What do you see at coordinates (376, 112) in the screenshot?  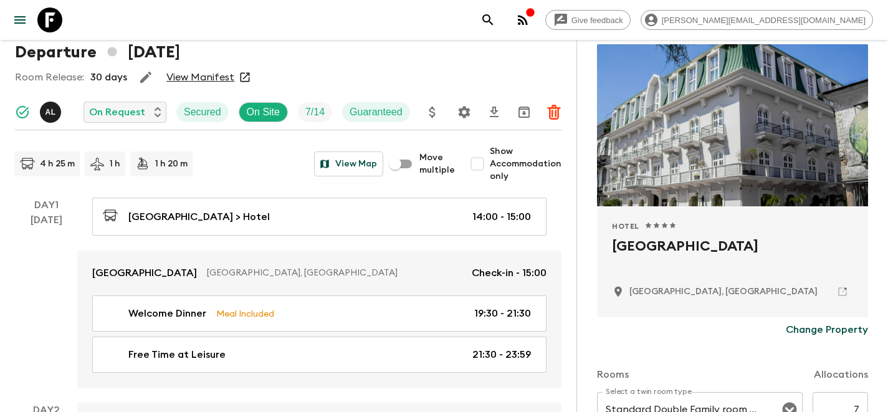 I see `p: Guaranteed` at bounding box center [376, 112].